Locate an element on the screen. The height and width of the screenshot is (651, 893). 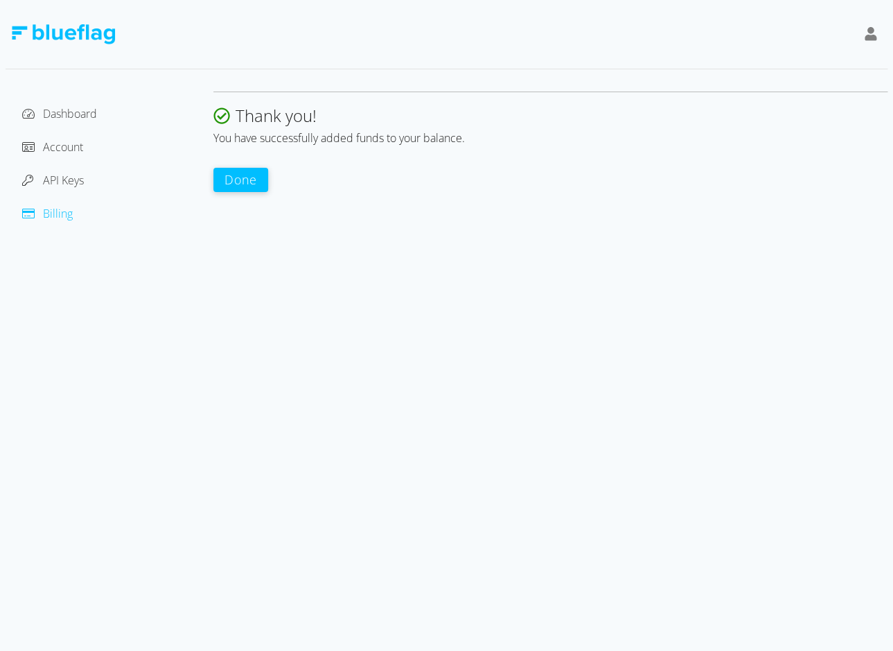
a: Billing is located at coordinates (47, 213).